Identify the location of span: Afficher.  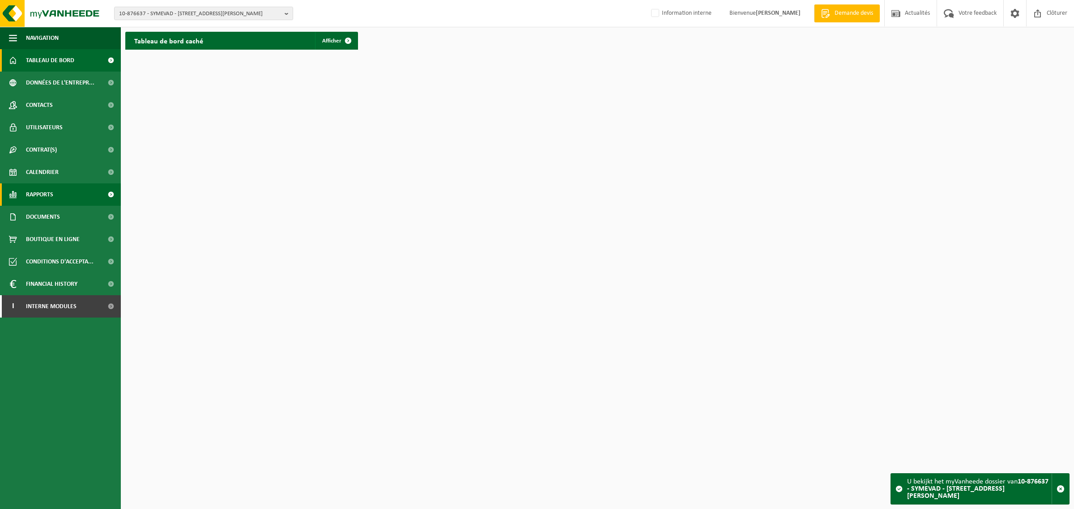
(332, 41).